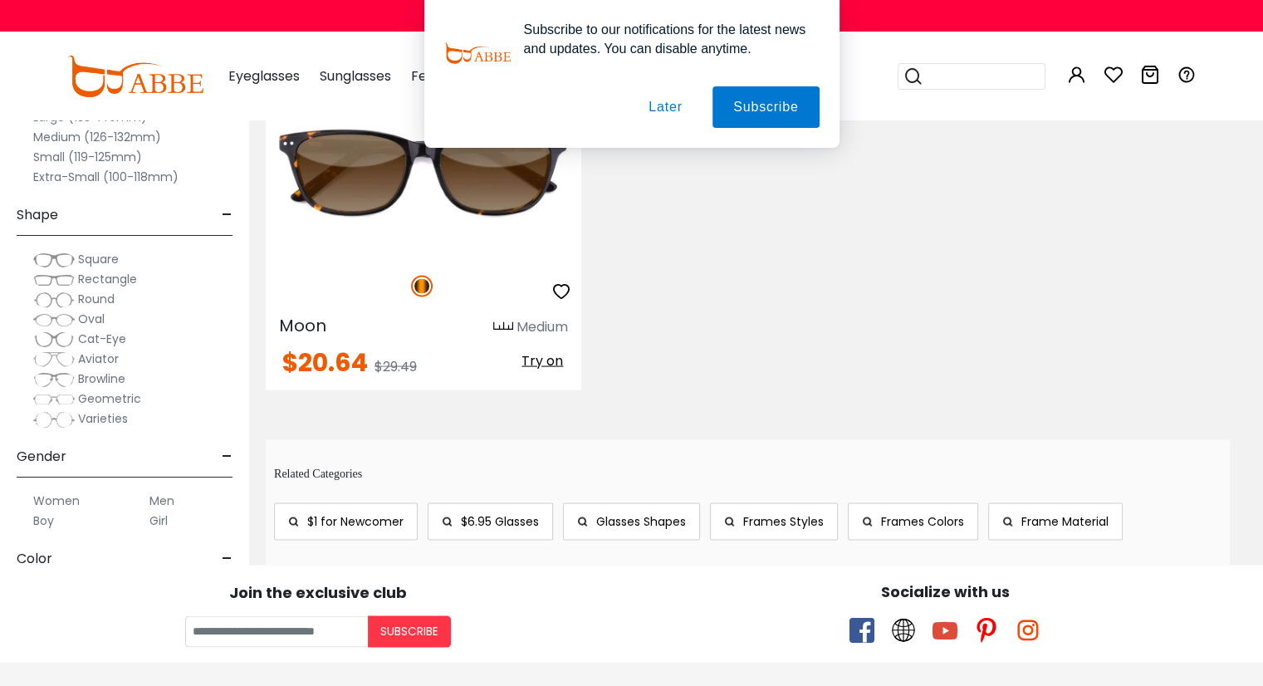 The width and height of the screenshot is (1263, 686). What do you see at coordinates (102, 339) in the screenshot?
I see `span: Cat-Eye` at bounding box center [102, 339].